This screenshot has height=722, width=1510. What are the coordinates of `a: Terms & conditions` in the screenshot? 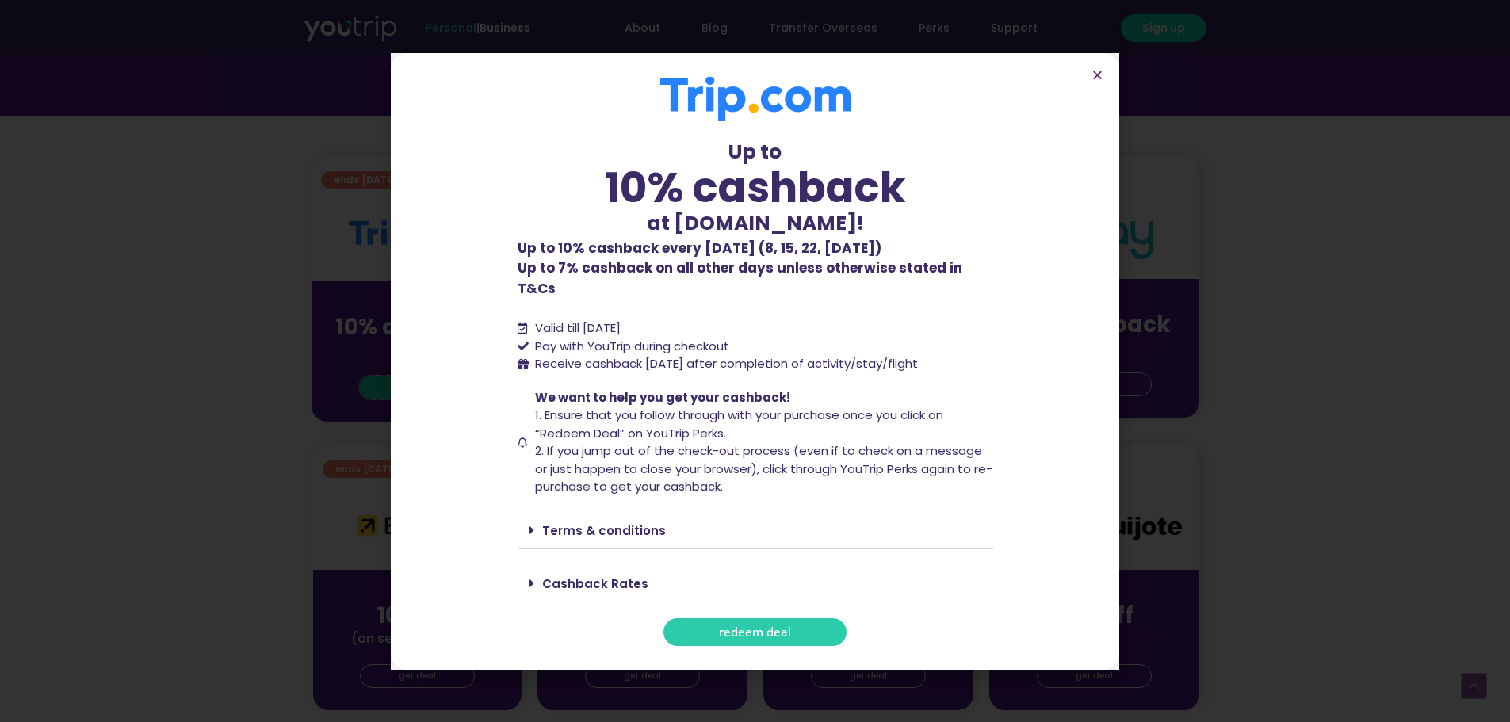 It's located at (604, 530).